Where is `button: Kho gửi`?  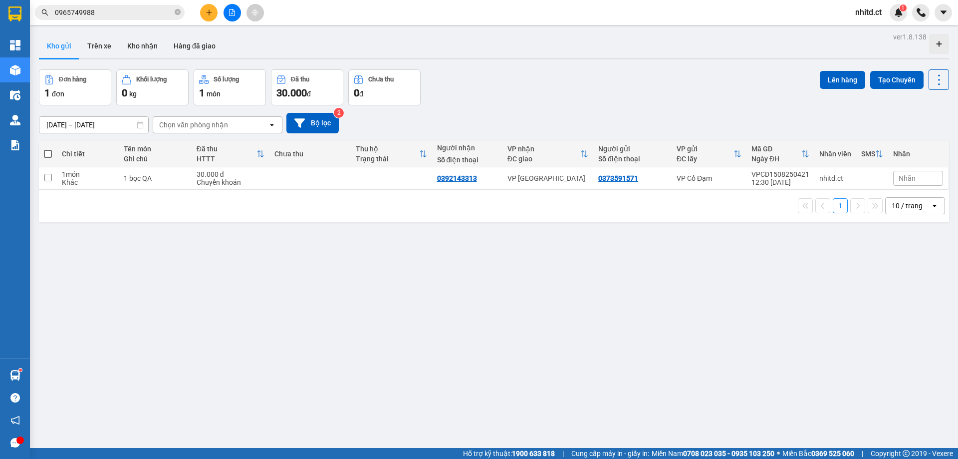
button: Kho gửi is located at coordinates (59, 46).